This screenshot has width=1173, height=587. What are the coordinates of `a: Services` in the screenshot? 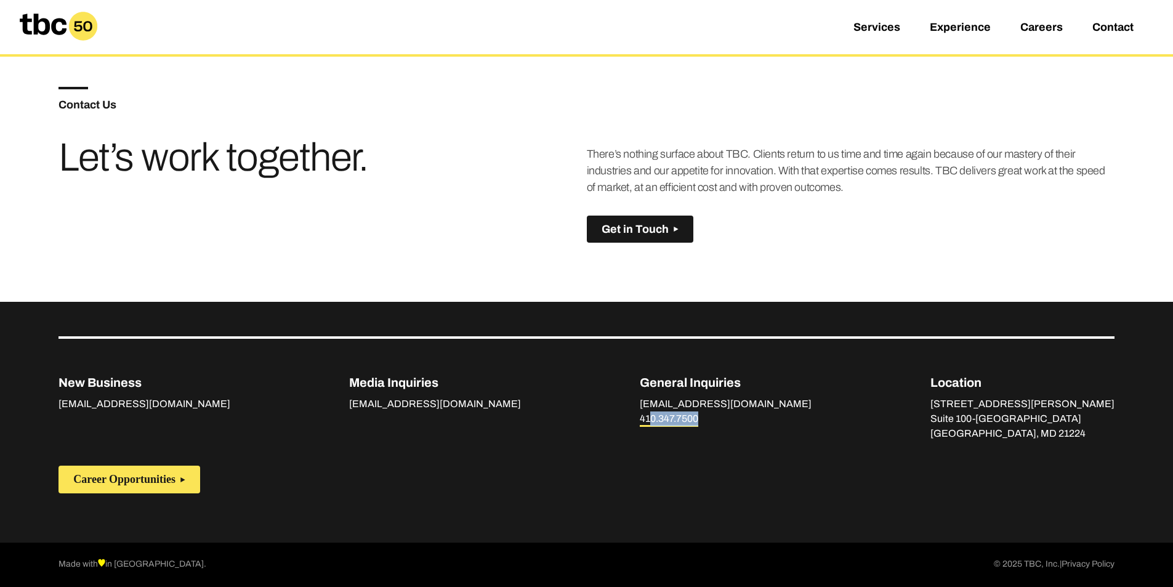 It's located at (877, 28).